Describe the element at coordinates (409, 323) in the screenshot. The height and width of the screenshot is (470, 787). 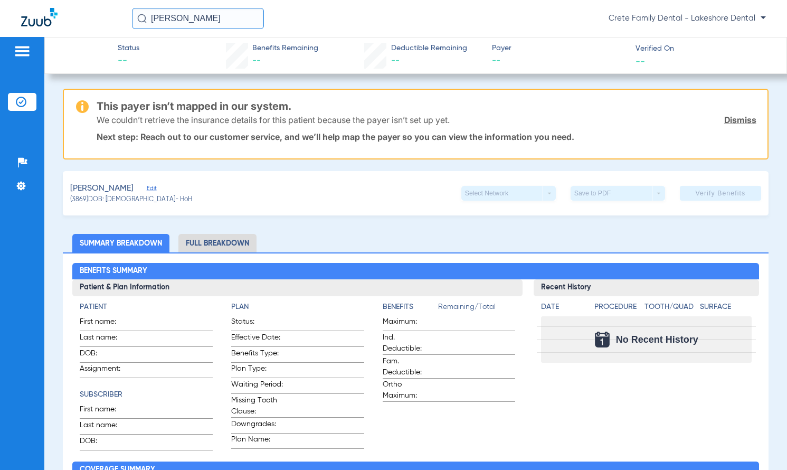
I see `span: Maximum:` at that location.